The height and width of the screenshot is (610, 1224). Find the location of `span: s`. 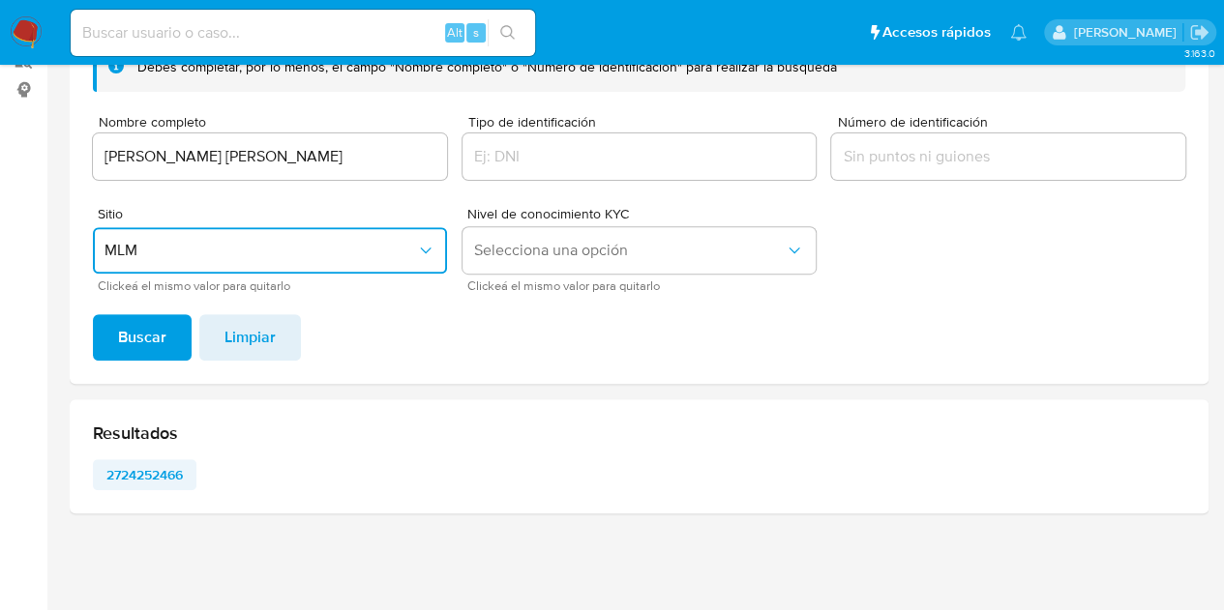

span: s is located at coordinates (476, 32).